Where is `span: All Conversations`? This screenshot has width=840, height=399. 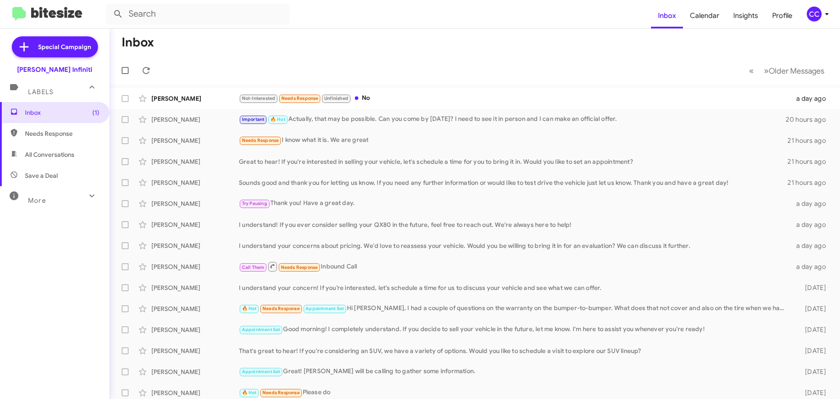
span: All Conversations is located at coordinates (49, 155).